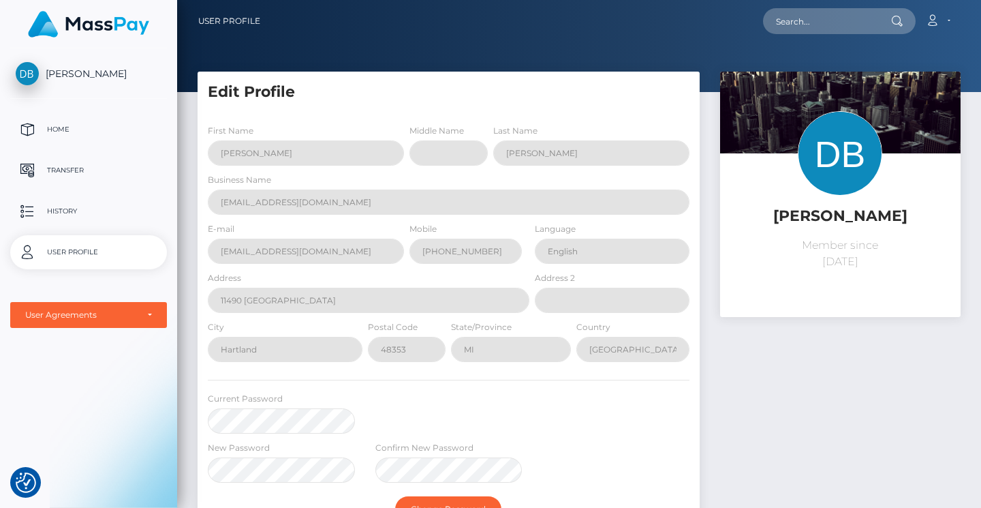 The height and width of the screenshot is (508, 981). What do you see at coordinates (26, 482) in the screenshot?
I see `img: Revisit consent button` at bounding box center [26, 482].